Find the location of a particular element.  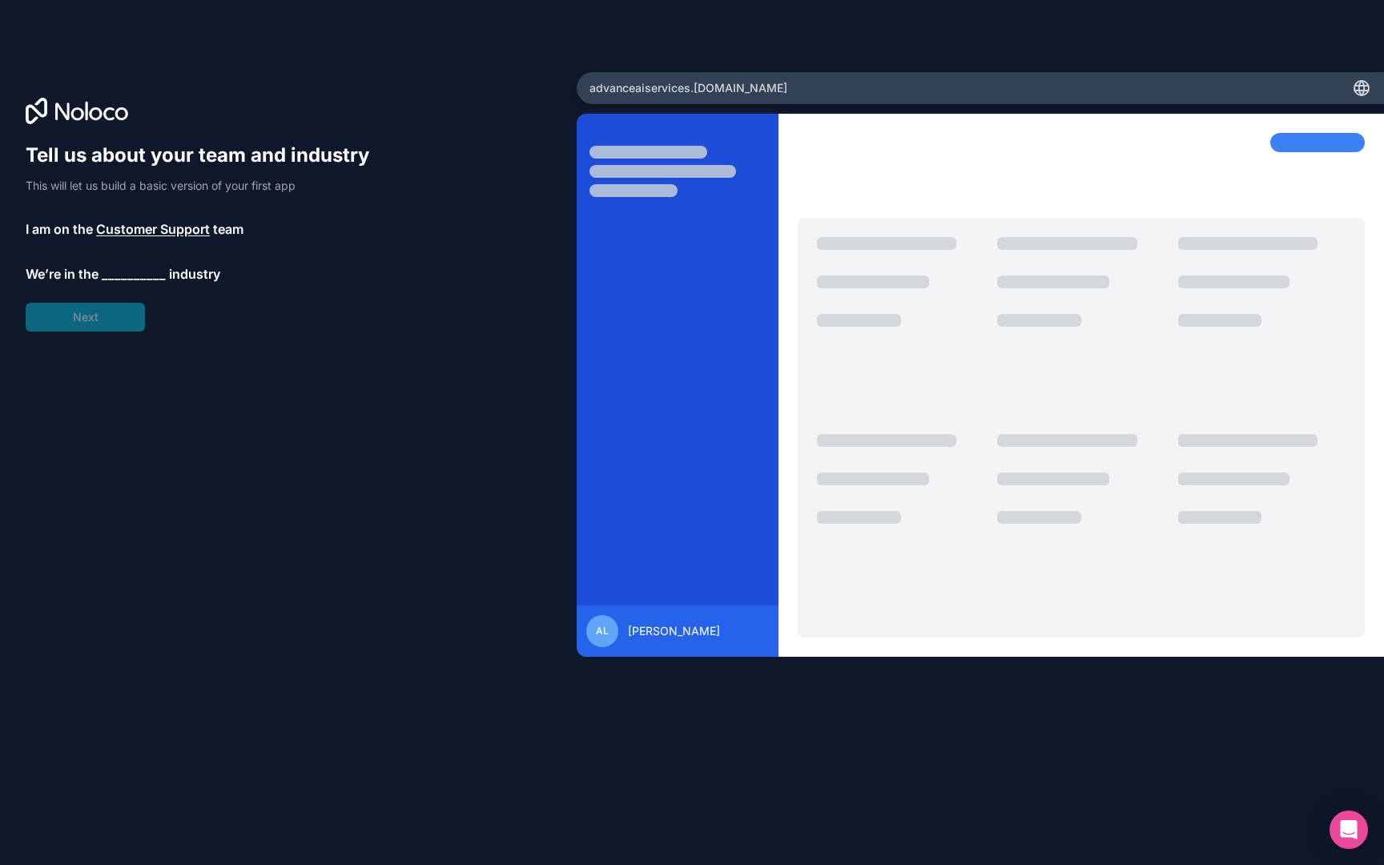

span: We’re in the is located at coordinates (62, 274).